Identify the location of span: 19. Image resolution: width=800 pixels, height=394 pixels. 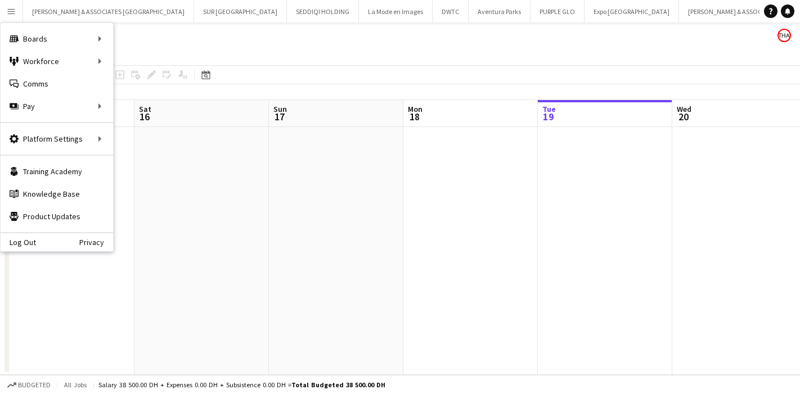
(548, 116).